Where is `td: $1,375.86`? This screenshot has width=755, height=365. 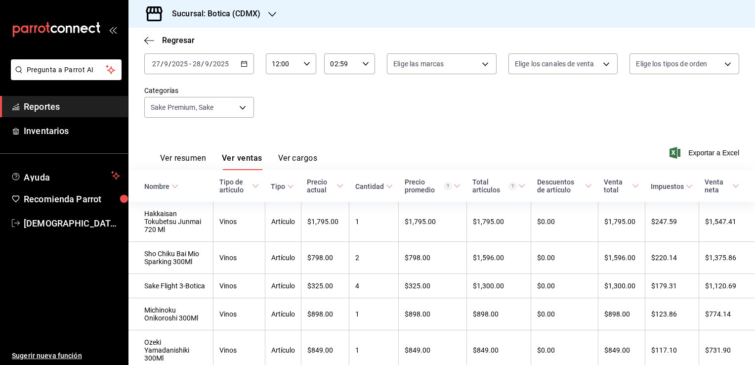
td: $1,375.86 is located at coordinates (727, 258).